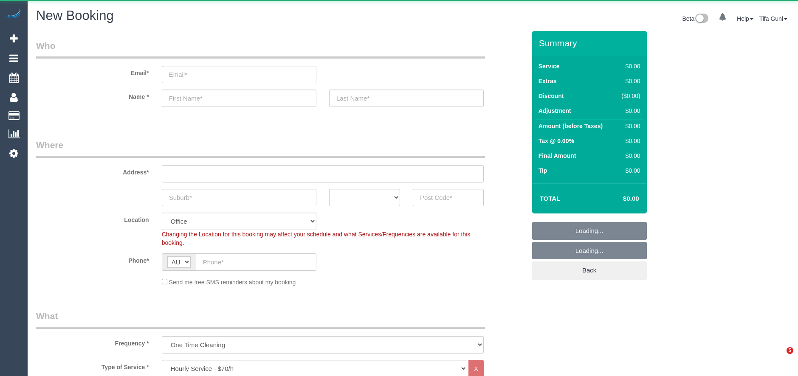 This screenshot has width=798, height=376. Describe the element at coordinates (93, 218) in the screenshot. I see `label: Location` at that location.